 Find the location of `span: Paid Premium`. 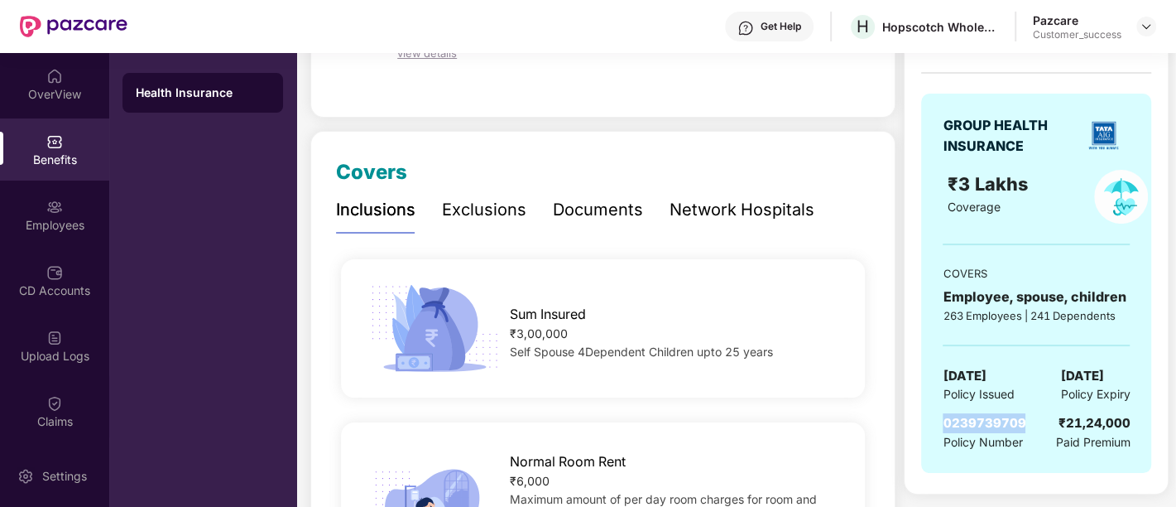

span: Paid Premium is located at coordinates (1093, 442).